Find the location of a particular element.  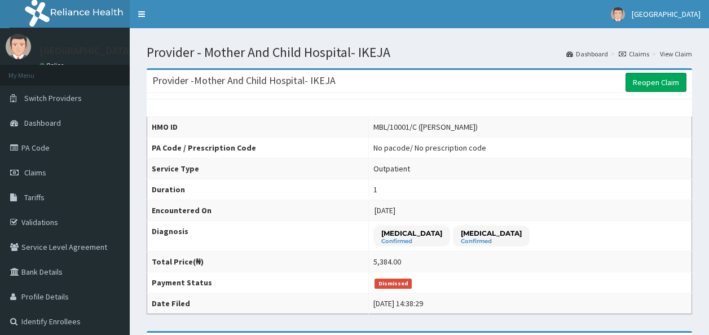

a: View Claim is located at coordinates (676, 54).